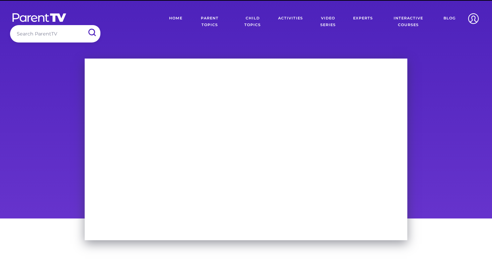  I want to click on a: Child Topics, so click(253, 22).